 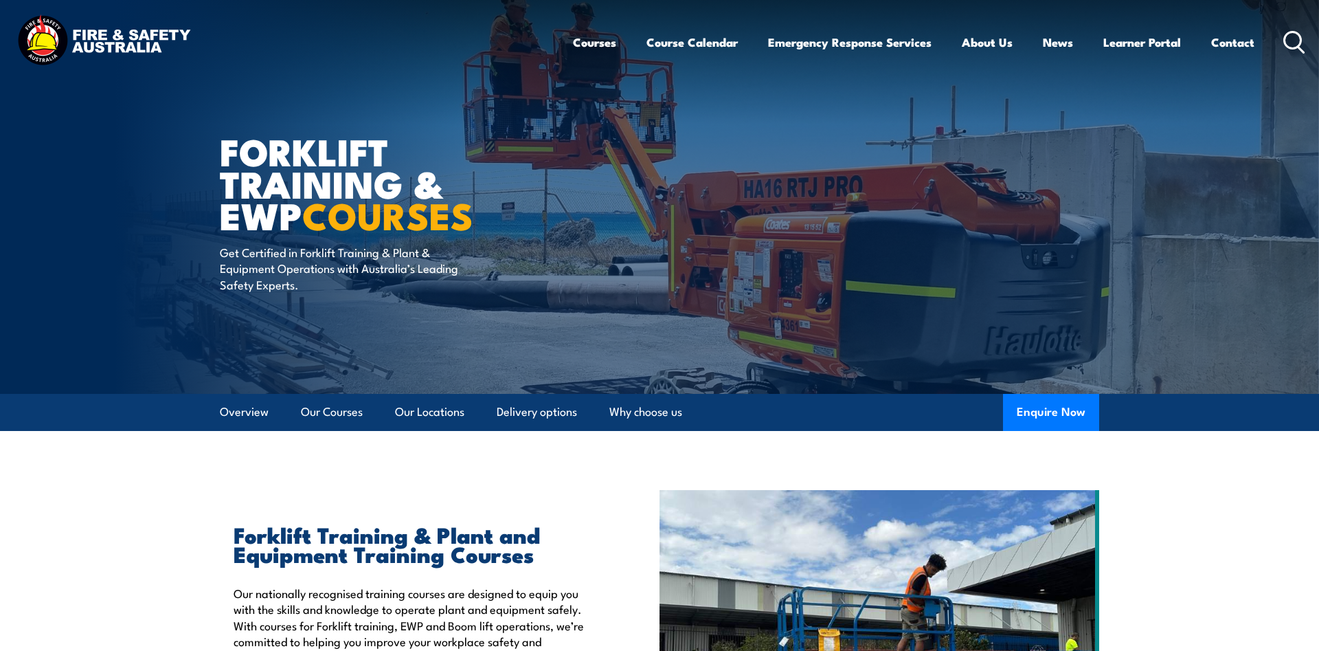 I want to click on a: Contact, so click(x=1233, y=42).